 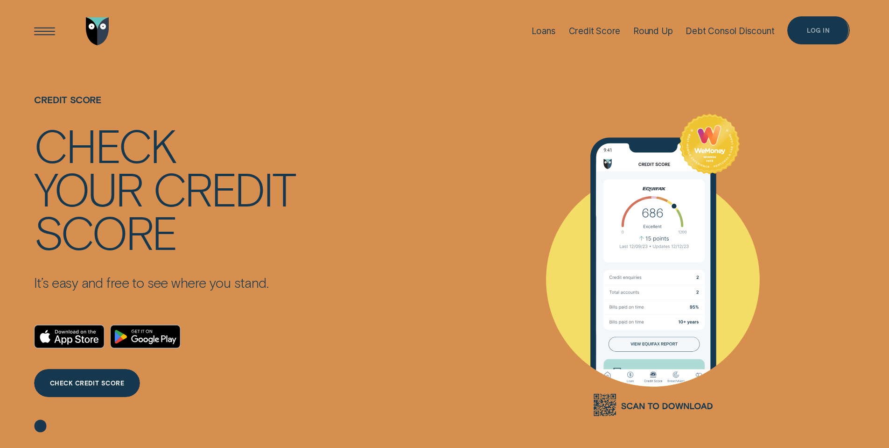 What do you see at coordinates (544, 31) in the screenshot?
I see `div: Loans` at bounding box center [544, 31].